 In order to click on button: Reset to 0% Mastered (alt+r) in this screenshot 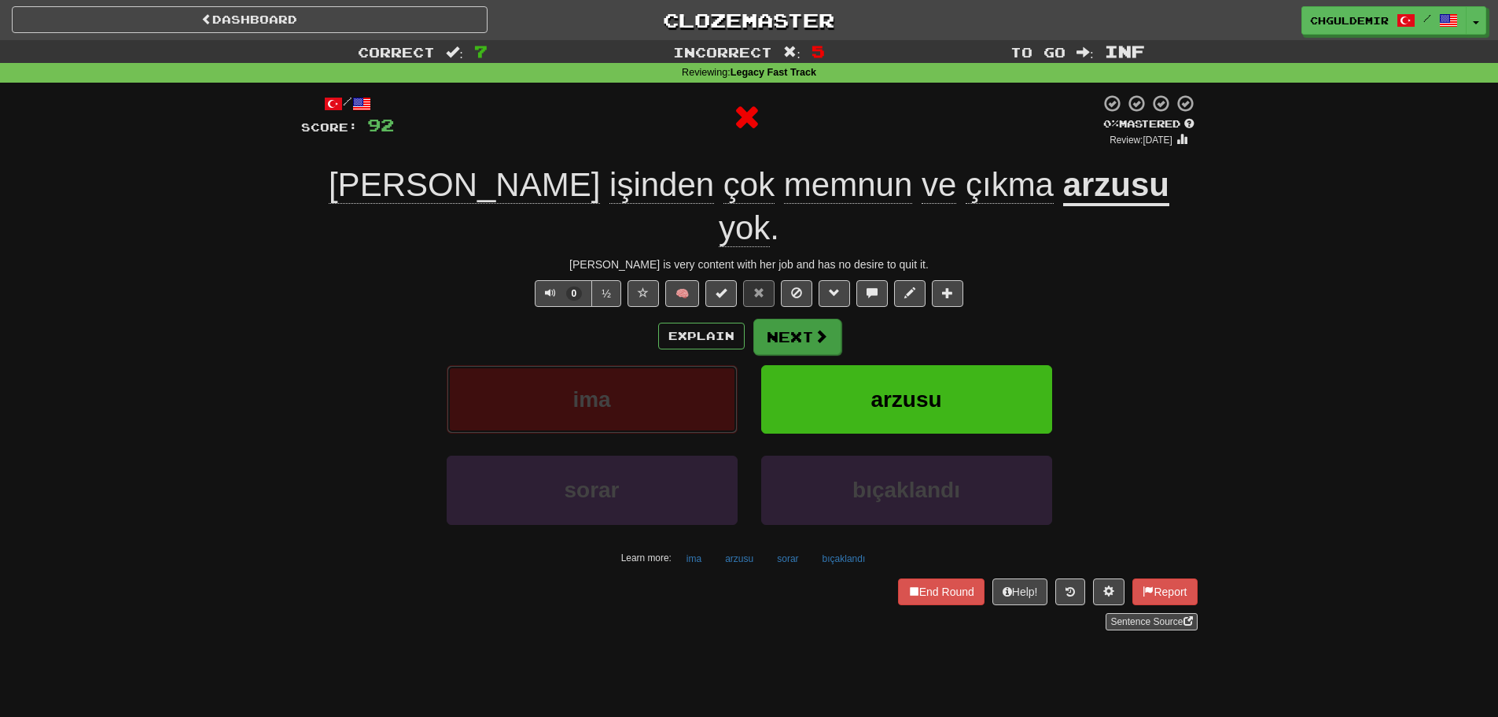, I will do `click(759, 293)`.